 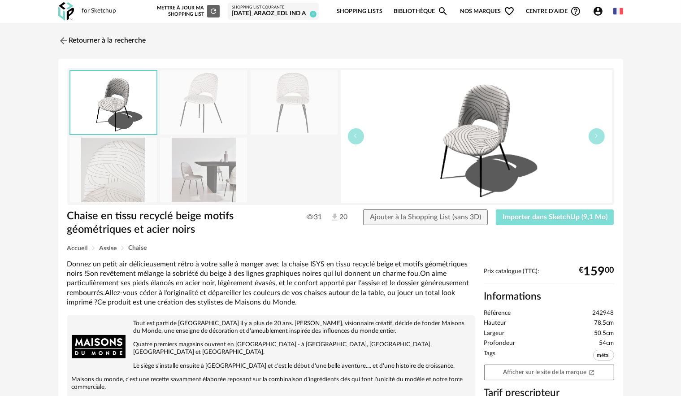 I want to click on a: BibliothèqueMagnify icon, so click(x=421, y=11).